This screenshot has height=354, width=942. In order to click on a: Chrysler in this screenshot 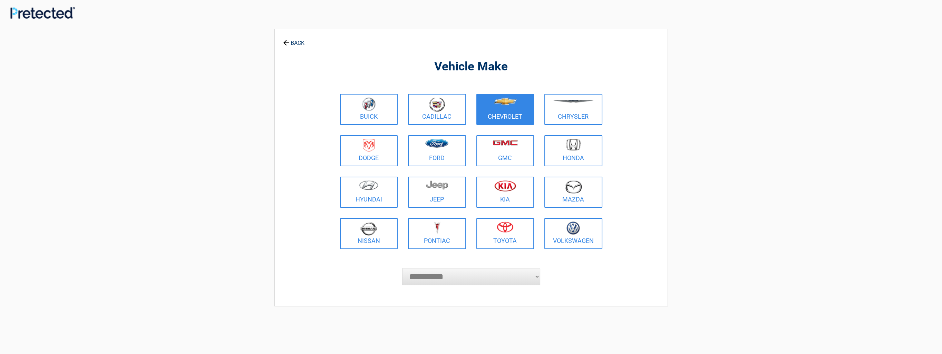, I will do `click(574, 109)`.